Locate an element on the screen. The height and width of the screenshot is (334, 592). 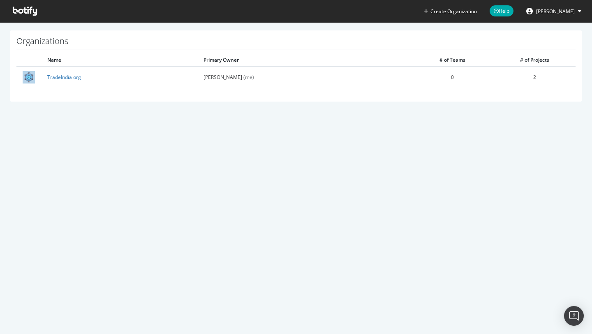
button: Create Organization is located at coordinates (450, 11).